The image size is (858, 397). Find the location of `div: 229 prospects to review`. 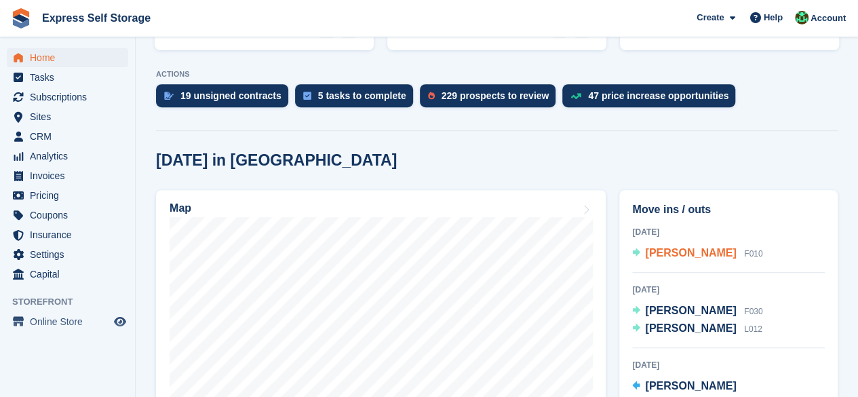

div: 229 prospects to review is located at coordinates (495, 96).